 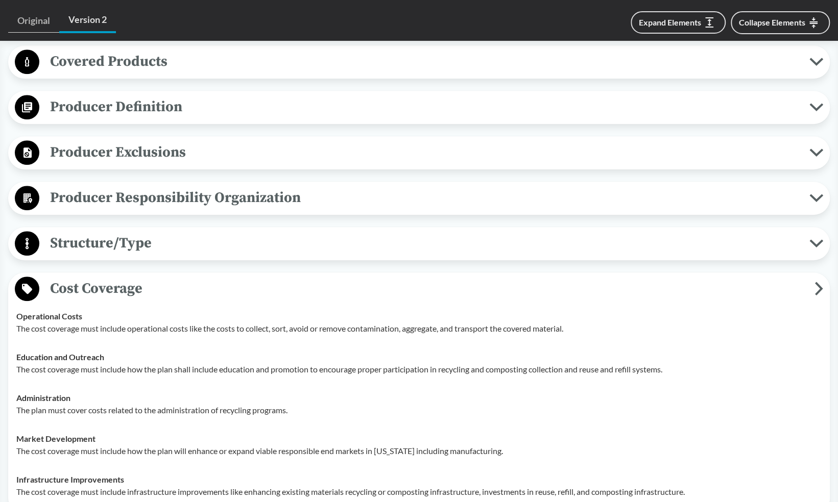 What do you see at coordinates (43, 398) in the screenshot?
I see `strong: Administration` at bounding box center [43, 398].